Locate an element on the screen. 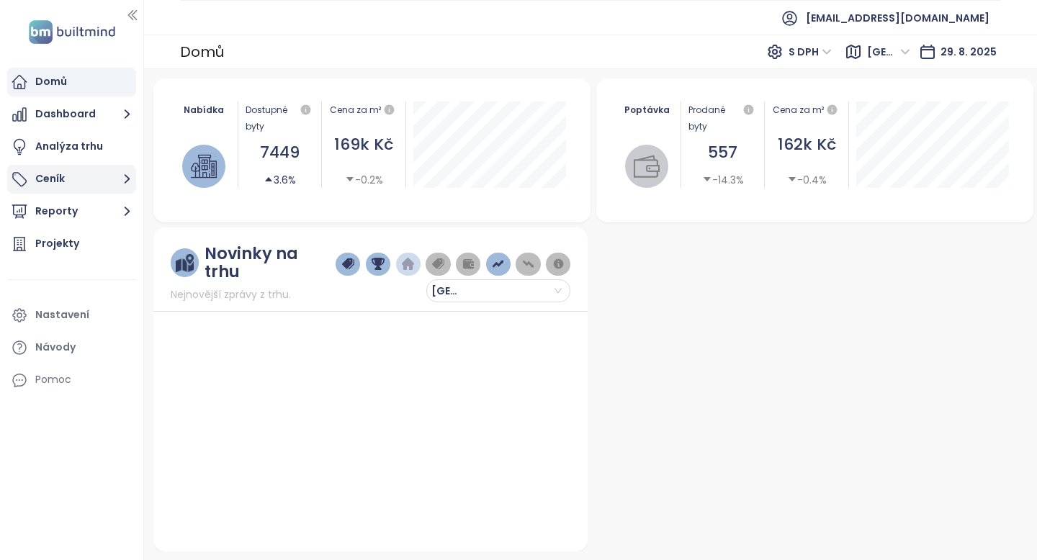 This screenshot has width=1037, height=560. img: wallet-dark-grey.png is located at coordinates (468, 264).